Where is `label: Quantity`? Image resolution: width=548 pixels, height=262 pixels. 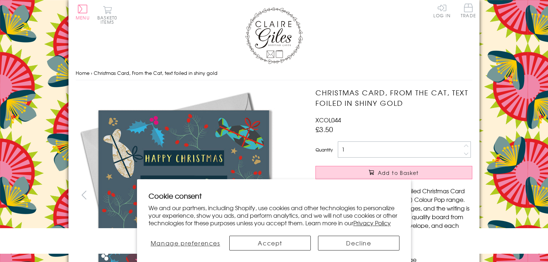 label: Quantity is located at coordinates (324, 150).